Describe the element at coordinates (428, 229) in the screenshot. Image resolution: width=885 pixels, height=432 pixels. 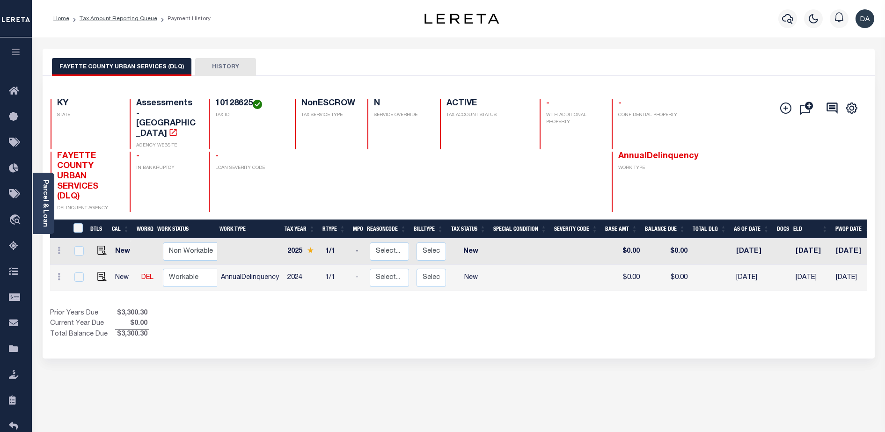
I see `th: BillType: activate to sort column ascending` at that location.